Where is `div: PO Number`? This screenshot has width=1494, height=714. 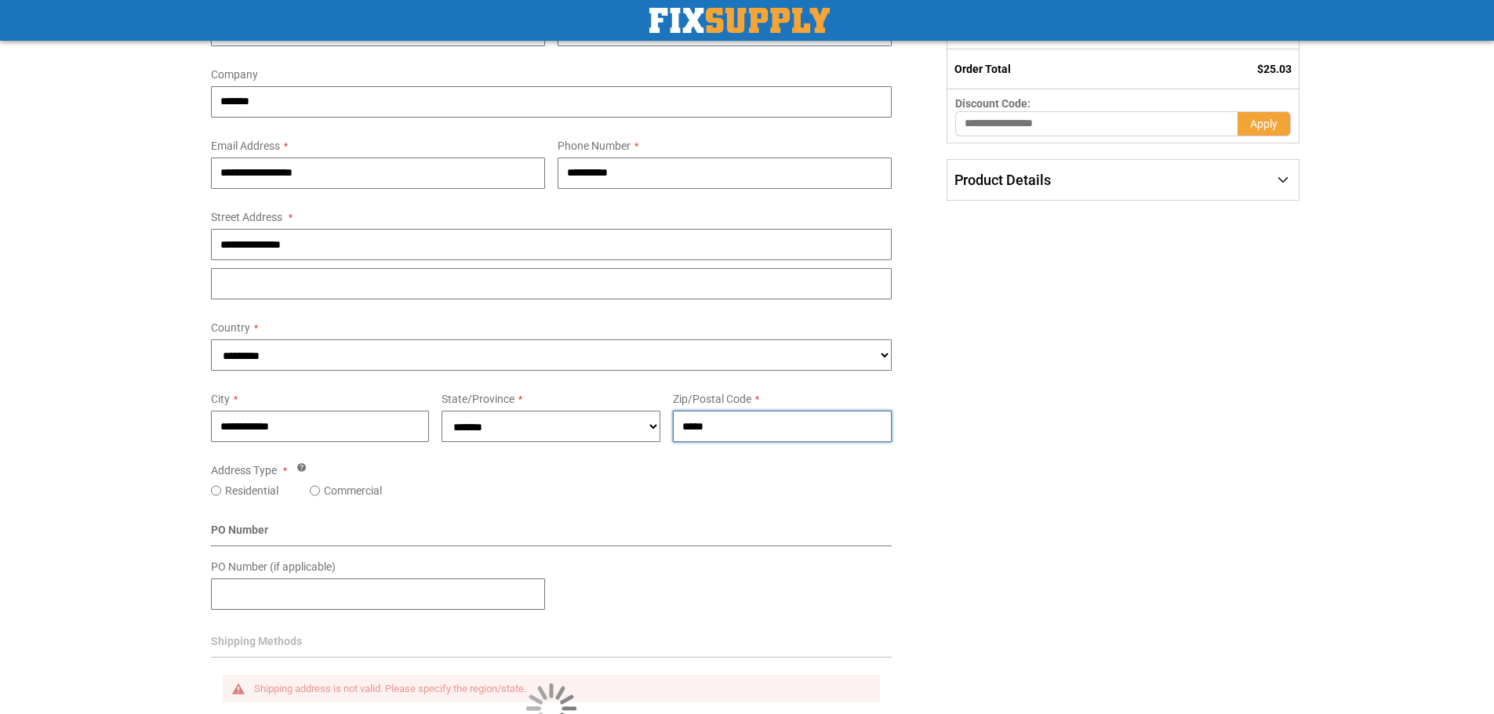 div: PO Number is located at coordinates (551, 534).